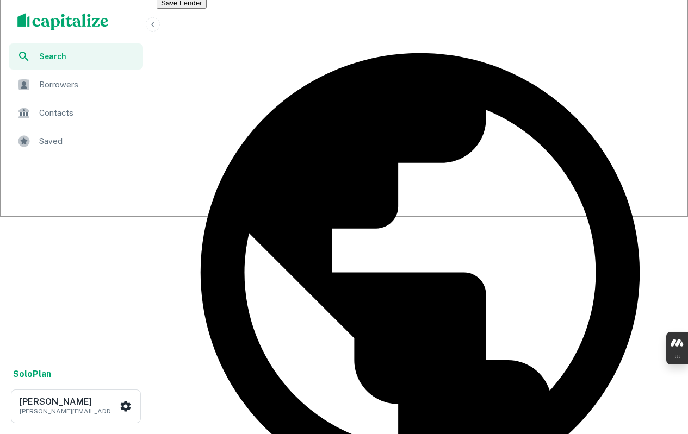 The height and width of the screenshot is (434, 688). What do you see at coordinates (63, 22) in the screenshot?
I see `img: capitalize-logo.png` at bounding box center [63, 22].